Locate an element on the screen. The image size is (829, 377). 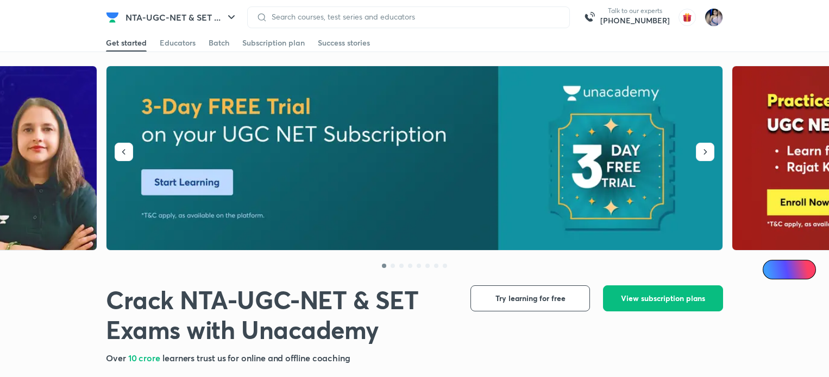
button: View subscription plans is located at coordinates (662, 299).